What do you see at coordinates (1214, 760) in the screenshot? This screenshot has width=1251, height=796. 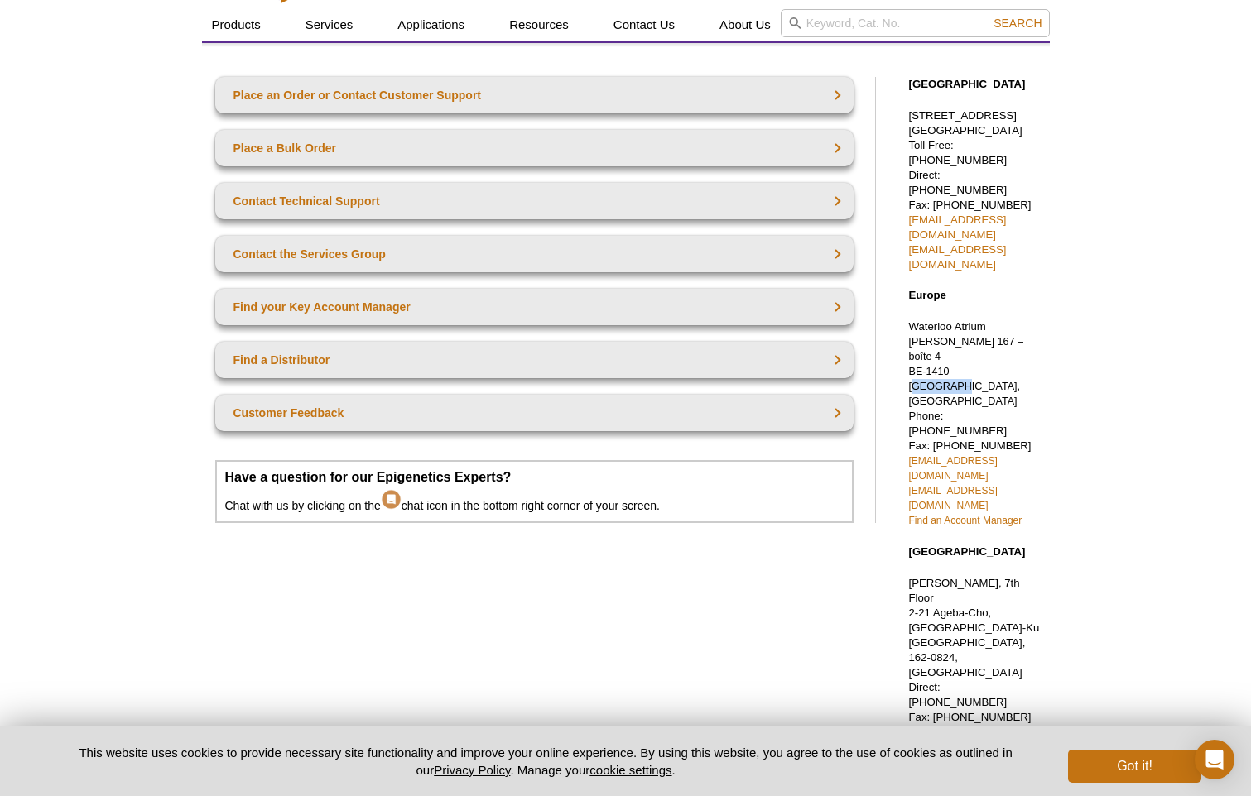 I see `div: Open Intercom Messenger` at bounding box center [1214, 760].